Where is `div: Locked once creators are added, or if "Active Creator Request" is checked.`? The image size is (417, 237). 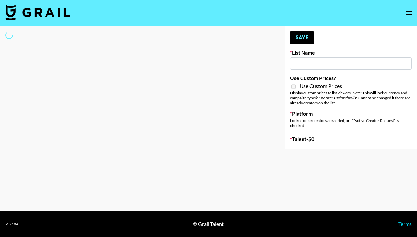 div: Locked once creators are added, or if "Active Creator Request" is checked. is located at coordinates (351, 123).